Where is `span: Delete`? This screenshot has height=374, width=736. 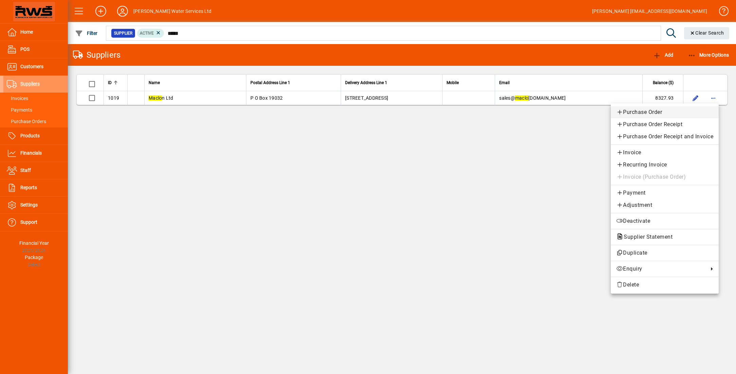
span: Delete is located at coordinates (665, 285).